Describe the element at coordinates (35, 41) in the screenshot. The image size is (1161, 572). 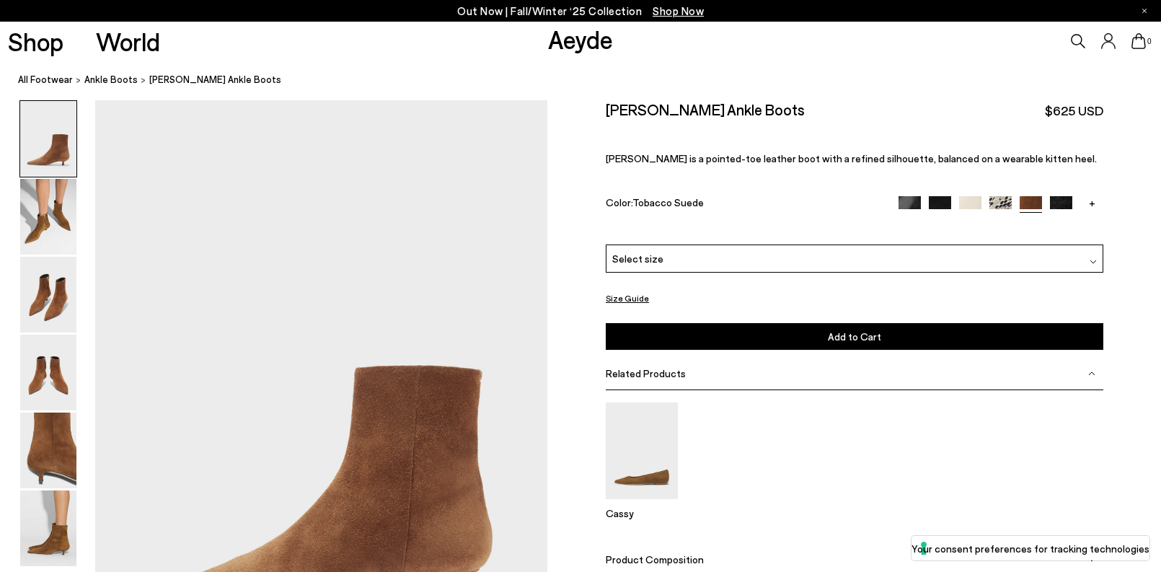
I see `a: Shop` at that location.